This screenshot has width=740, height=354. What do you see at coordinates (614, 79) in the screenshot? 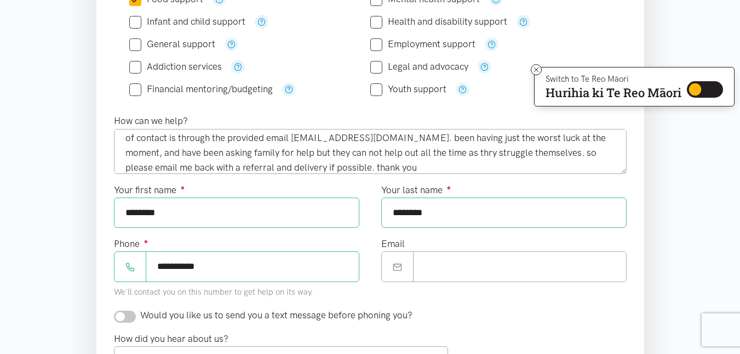
I see `p: Switch to Te Reo Māori` at bounding box center [614, 79].